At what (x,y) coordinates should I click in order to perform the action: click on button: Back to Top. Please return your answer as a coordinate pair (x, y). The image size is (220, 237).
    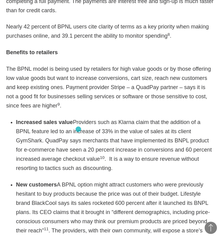
    Looking at the image, I should click on (210, 228).